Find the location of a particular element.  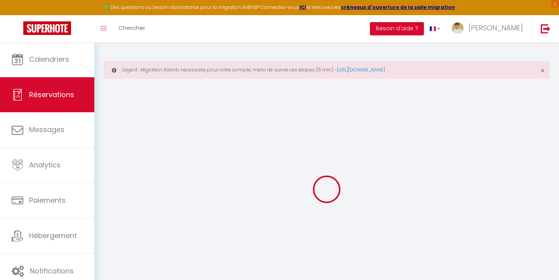

span: Réservations is located at coordinates (52, 94).